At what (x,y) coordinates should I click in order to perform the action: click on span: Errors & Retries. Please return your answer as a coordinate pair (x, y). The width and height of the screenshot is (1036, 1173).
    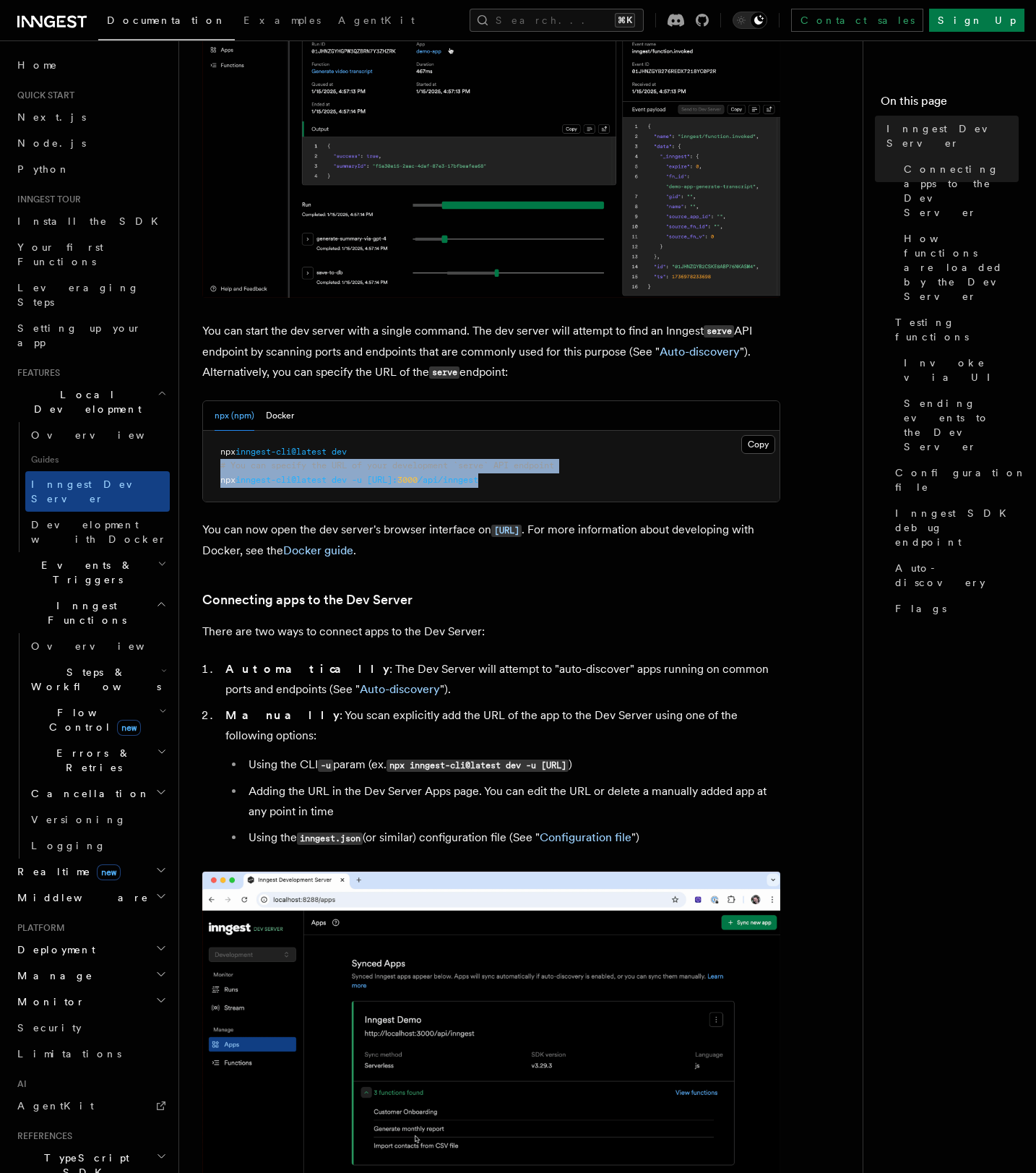
    Looking at the image, I should click on (91, 760).